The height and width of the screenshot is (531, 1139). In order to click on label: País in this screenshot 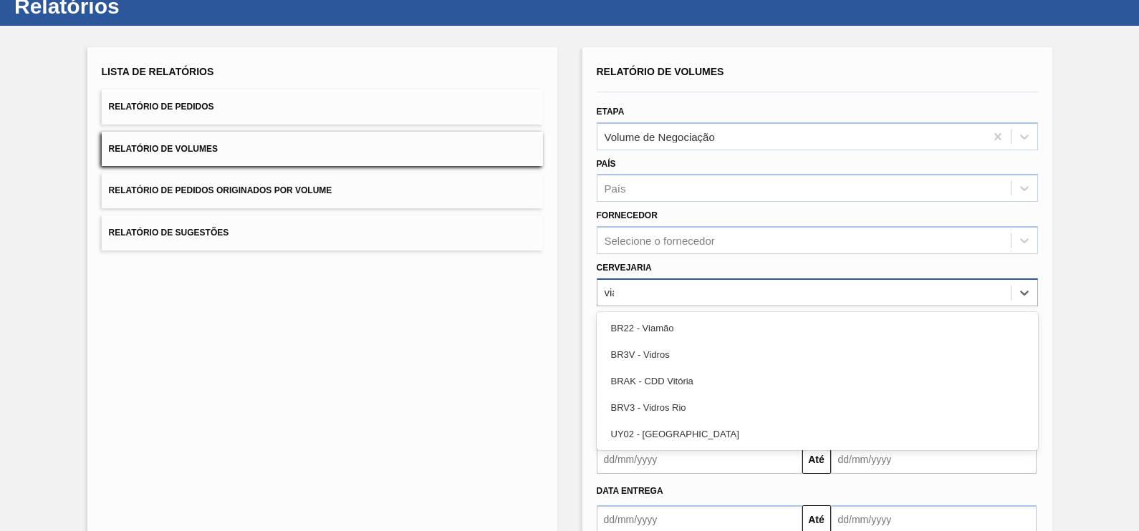, I will do `click(606, 164)`.